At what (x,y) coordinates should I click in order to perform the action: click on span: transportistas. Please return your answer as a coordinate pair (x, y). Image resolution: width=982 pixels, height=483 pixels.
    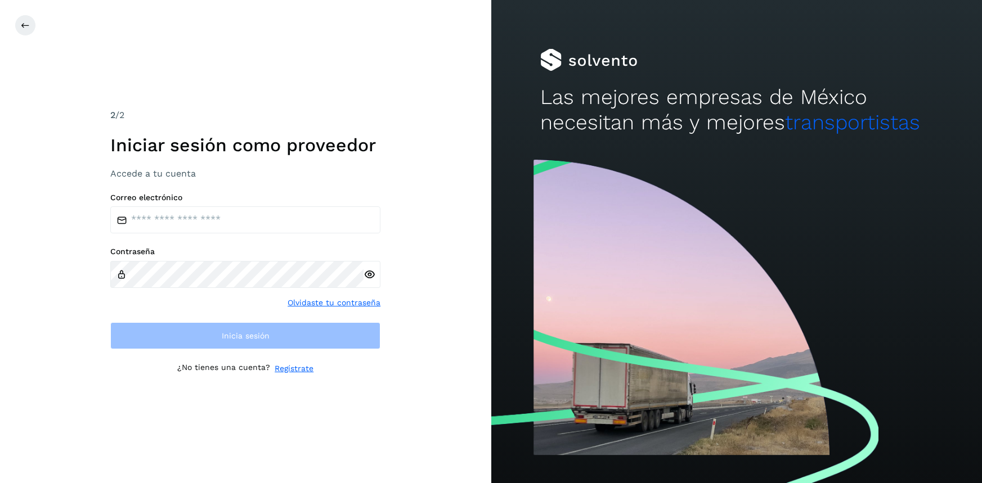
    Looking at the image, I should click on (853, 122).